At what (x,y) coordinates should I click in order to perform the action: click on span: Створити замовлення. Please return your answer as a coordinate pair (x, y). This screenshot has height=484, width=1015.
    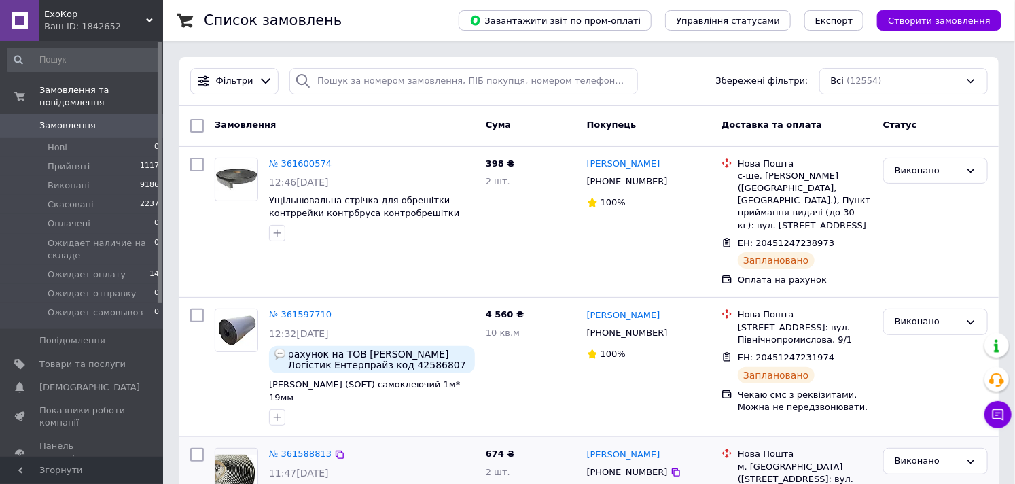
    Looking at the image, I should click on (939, 20).